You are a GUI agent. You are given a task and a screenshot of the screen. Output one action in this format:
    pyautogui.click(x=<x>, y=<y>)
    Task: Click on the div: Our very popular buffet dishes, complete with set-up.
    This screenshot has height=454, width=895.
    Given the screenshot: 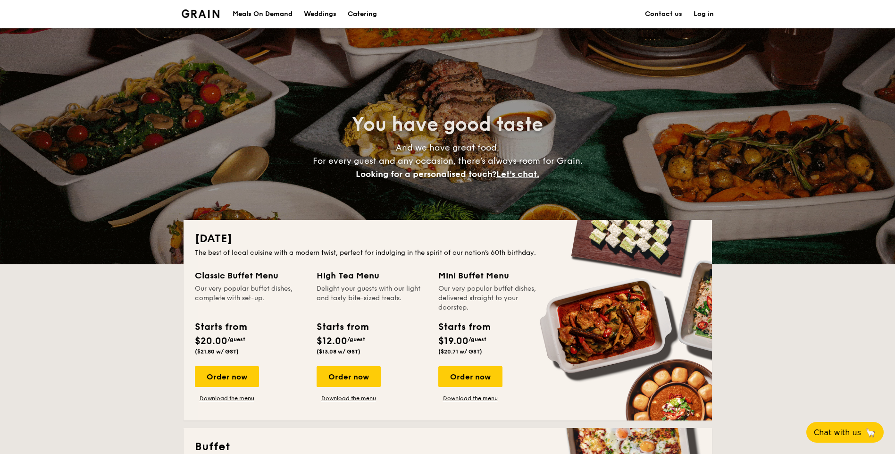 What is the action you would take?
    pyautogui.click(x=250, y=298)
    